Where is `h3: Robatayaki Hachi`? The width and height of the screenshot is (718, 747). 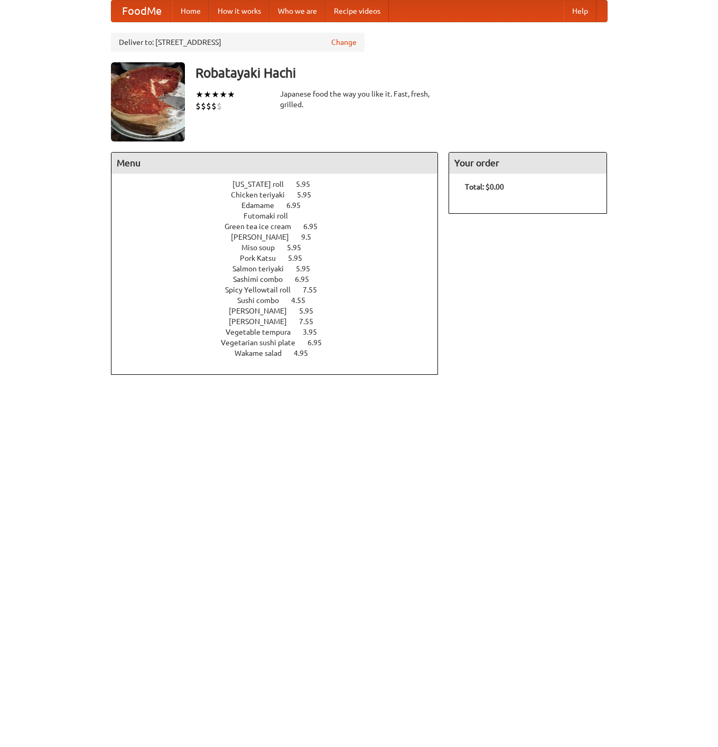
h3: Robatayaki Hachi is located at coordinates (401, 73).